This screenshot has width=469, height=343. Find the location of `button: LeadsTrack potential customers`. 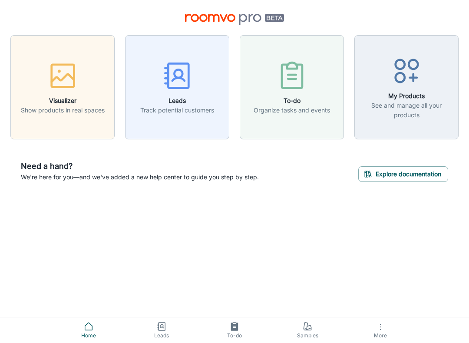

button: LeadsTrack potential customers is located at coordinates (177, 87).